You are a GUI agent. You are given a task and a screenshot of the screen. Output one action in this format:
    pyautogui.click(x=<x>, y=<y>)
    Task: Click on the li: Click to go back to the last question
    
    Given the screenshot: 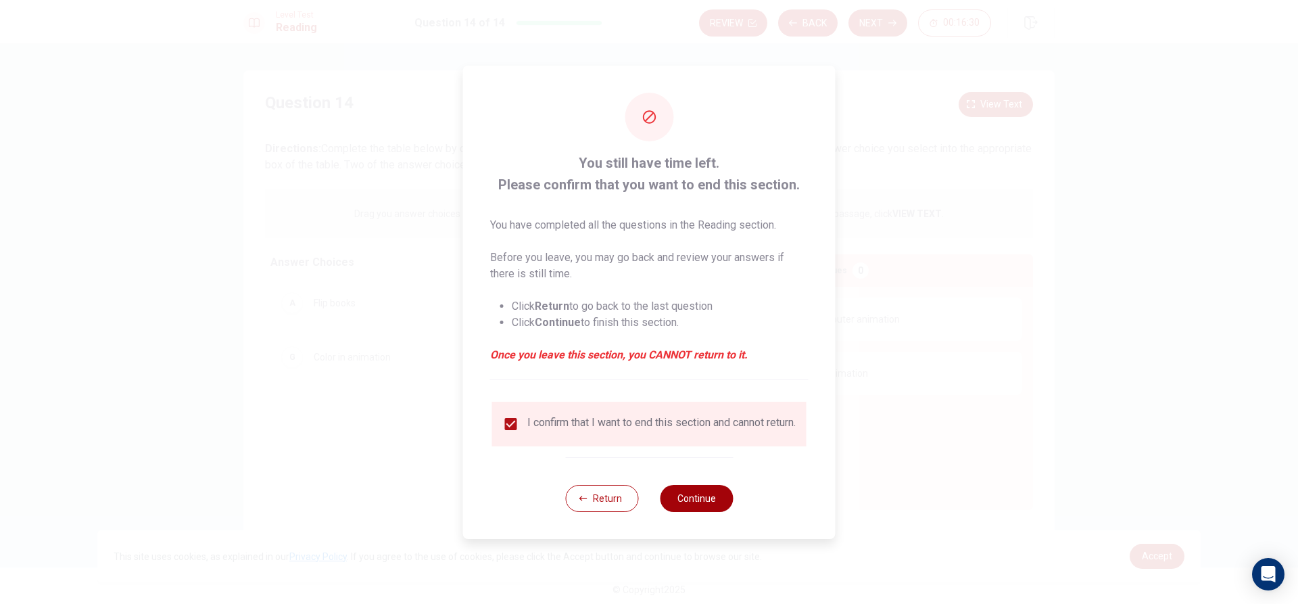 What is the action you would take?
    pyautogui.click(x=660, y=306)
    